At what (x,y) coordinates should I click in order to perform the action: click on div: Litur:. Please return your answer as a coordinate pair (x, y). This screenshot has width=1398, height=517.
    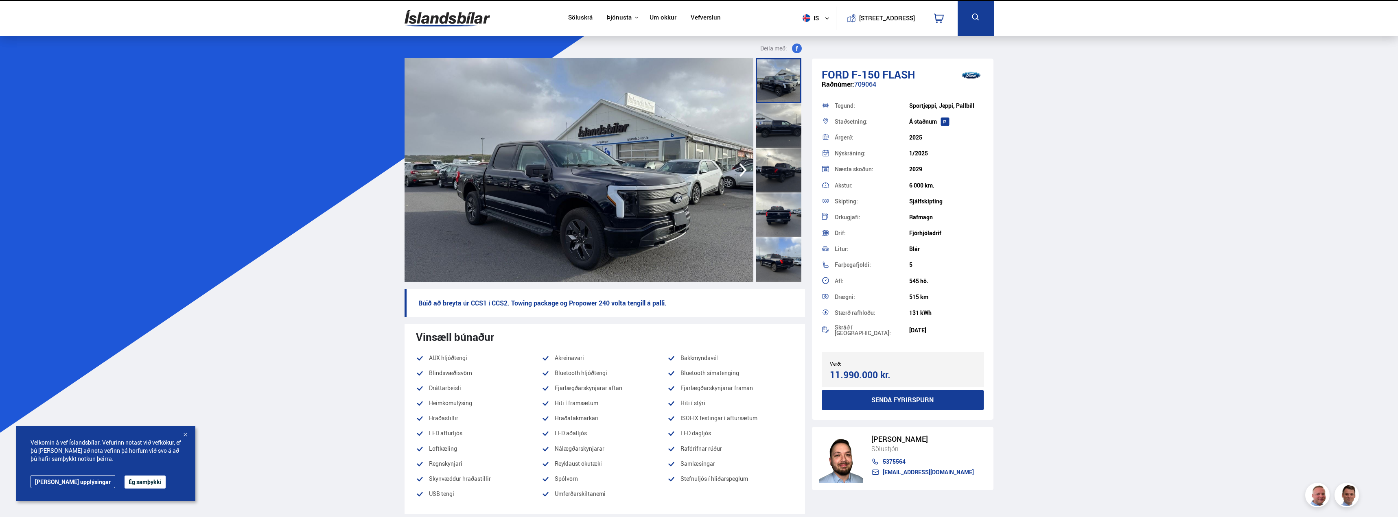
    Looking at the image, I should click on (872, 249).